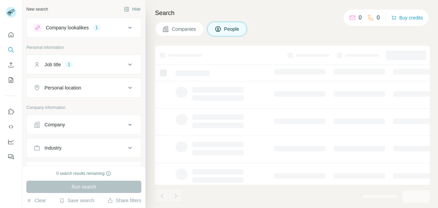 This screenshot has width=438, height=208. I want to click on div: 0 search results remaining, so click(84, 174).